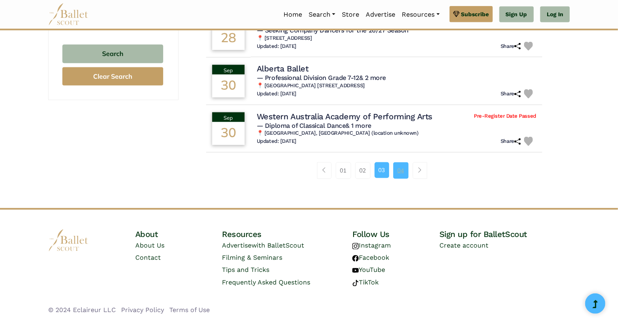  Describe the element at coordinates (371, 257) in the screenshot. I see `a: Facebook` at that location.